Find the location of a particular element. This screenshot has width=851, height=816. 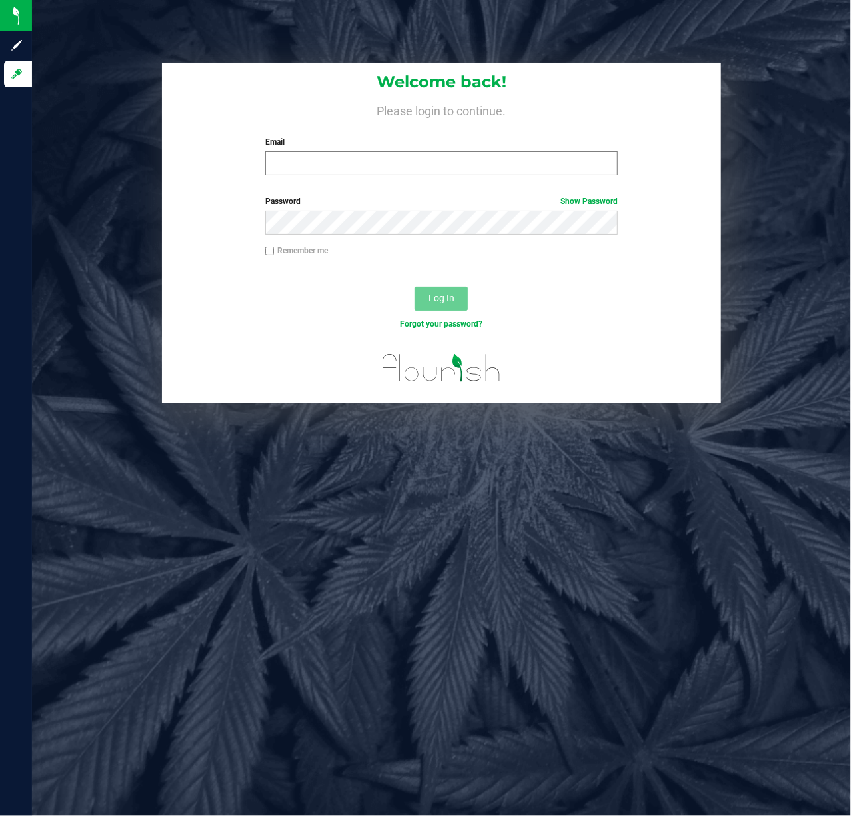

h4: Please login to continue. is located at coordinates (441, 109).